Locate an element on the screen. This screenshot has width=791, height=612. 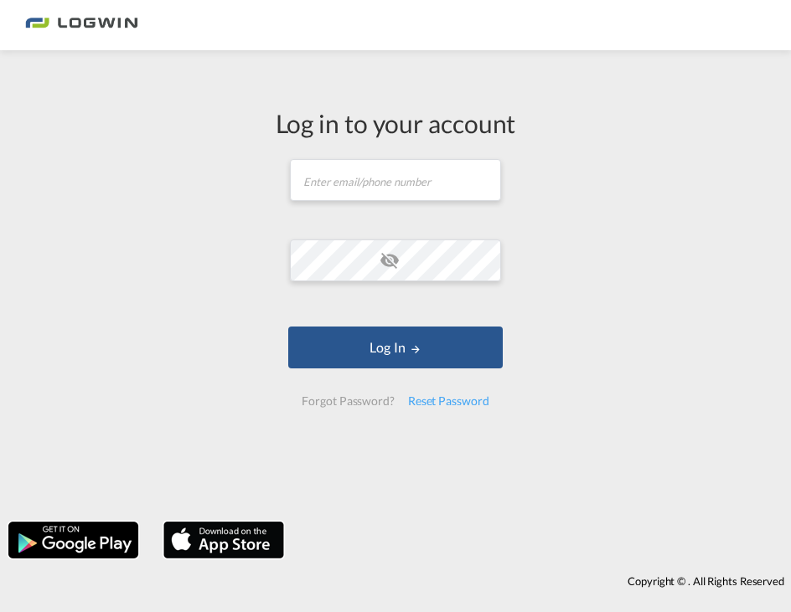
img: google.png is located at coordinates (73, 540).